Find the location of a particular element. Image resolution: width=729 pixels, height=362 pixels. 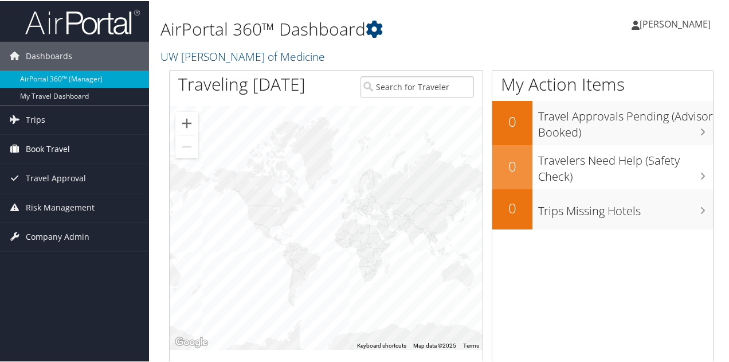

img: airportal-logo.png is located at coordinates (83, 21).